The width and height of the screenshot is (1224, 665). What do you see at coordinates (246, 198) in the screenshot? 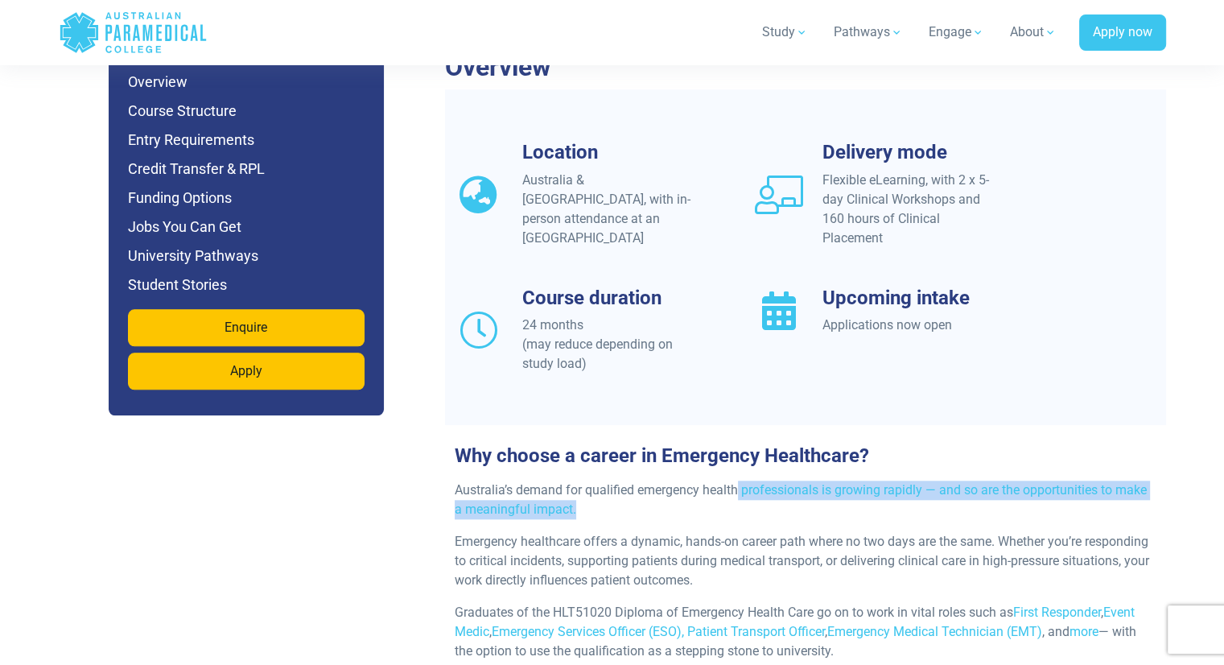
I see `h6: Funding Options` at bounding box center [246, 198].